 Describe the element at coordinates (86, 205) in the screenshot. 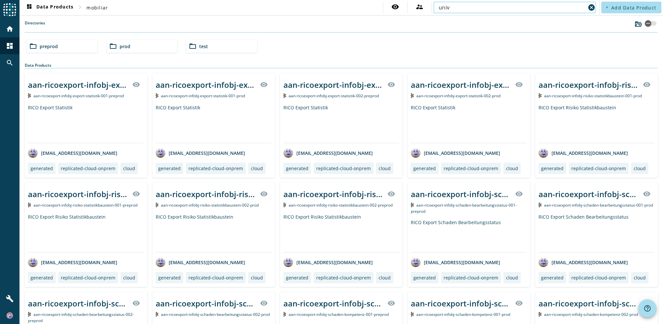

I see `span: Kafka Topic: aan-ricoexport-infobj-risiko-statistikbaustein-001-preprod` at that location.